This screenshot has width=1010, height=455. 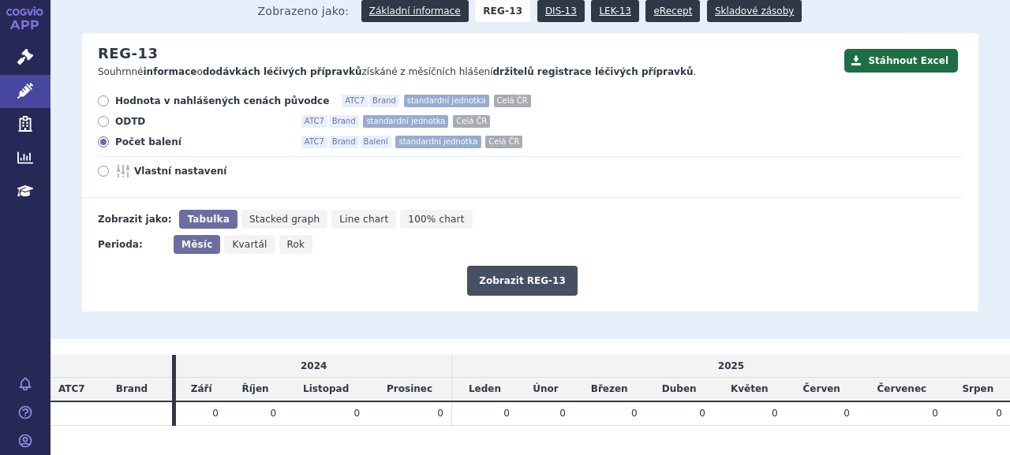 What do you see at coordinates (208, 219) in the screenshot?
I see `span: Tabulka` at bounding box center [208, 219].